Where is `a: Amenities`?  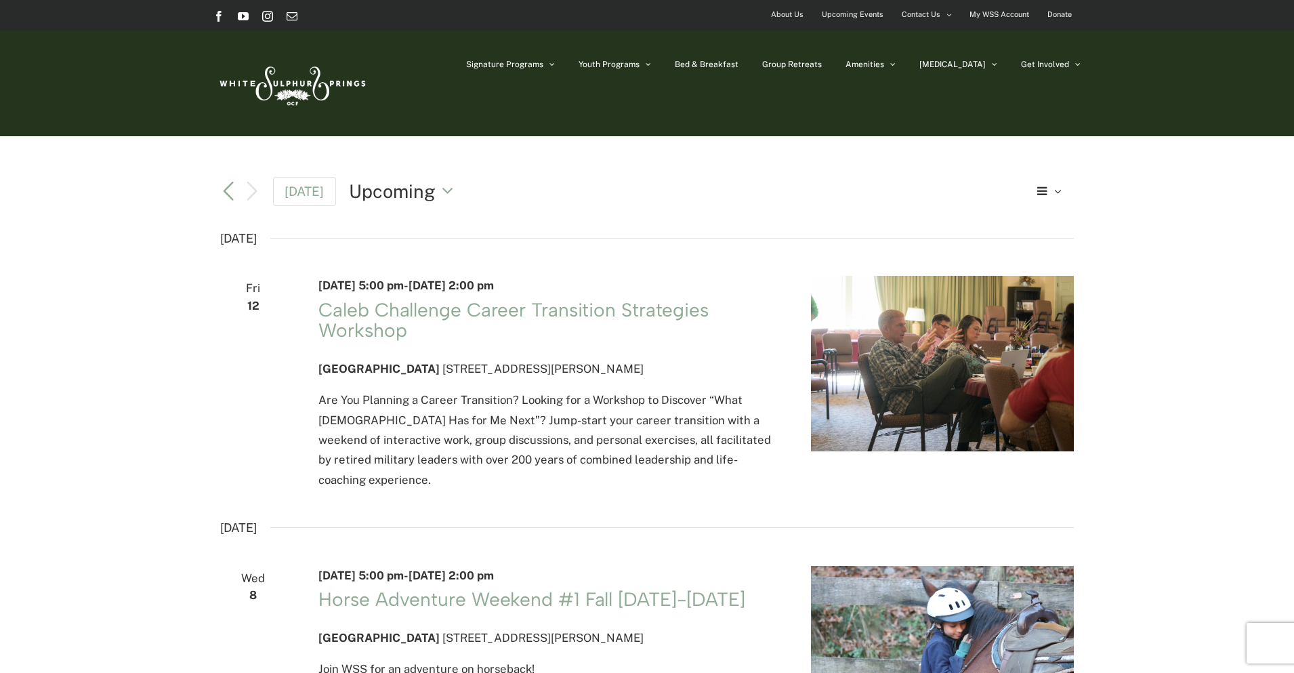 a: Amenities is located at coordinates (870, 64).